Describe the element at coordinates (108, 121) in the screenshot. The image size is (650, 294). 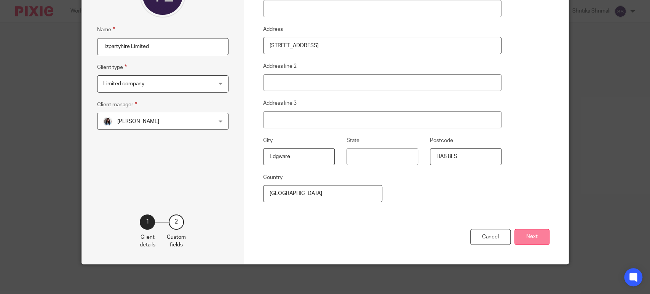
I see `img: 1653117891607.jpg` at that location.